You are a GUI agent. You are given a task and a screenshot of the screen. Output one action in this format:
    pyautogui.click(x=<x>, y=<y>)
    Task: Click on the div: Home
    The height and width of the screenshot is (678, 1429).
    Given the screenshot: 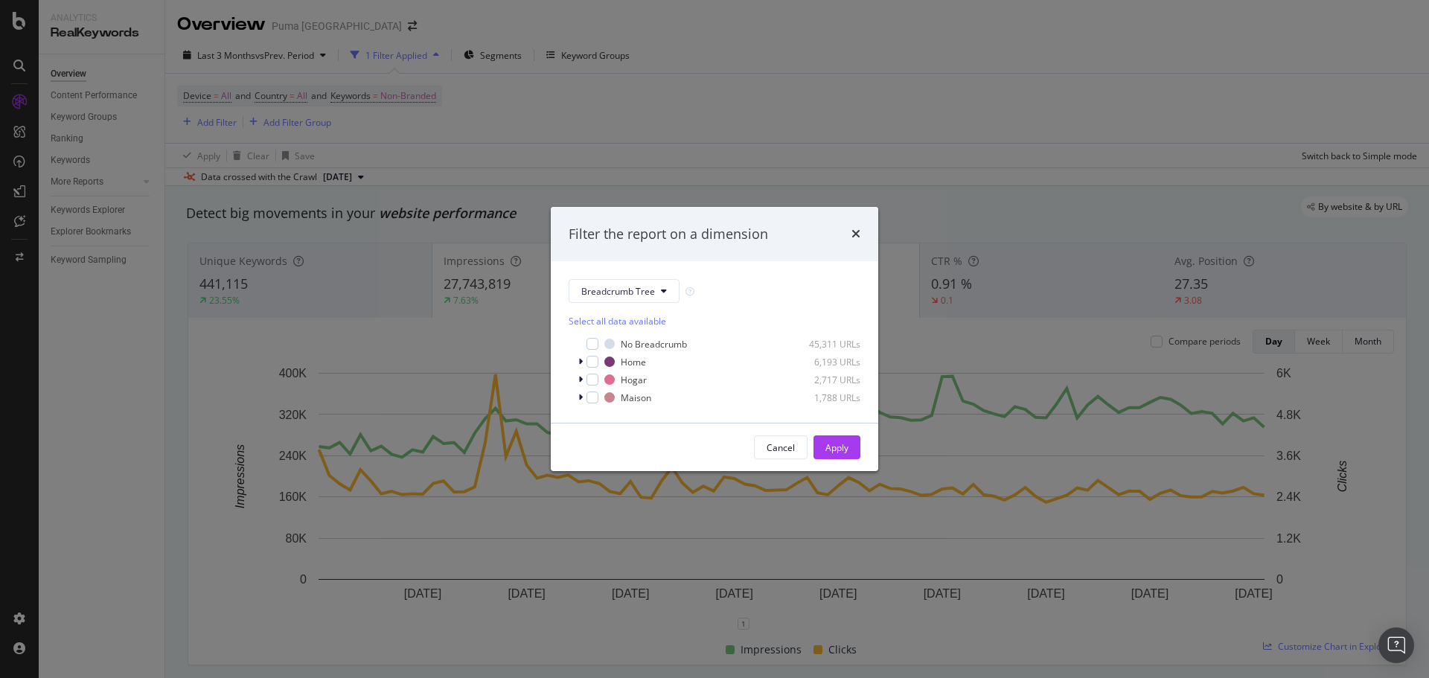 What is the action you would take?
    pyautogui.click(x=633, y=362)
    